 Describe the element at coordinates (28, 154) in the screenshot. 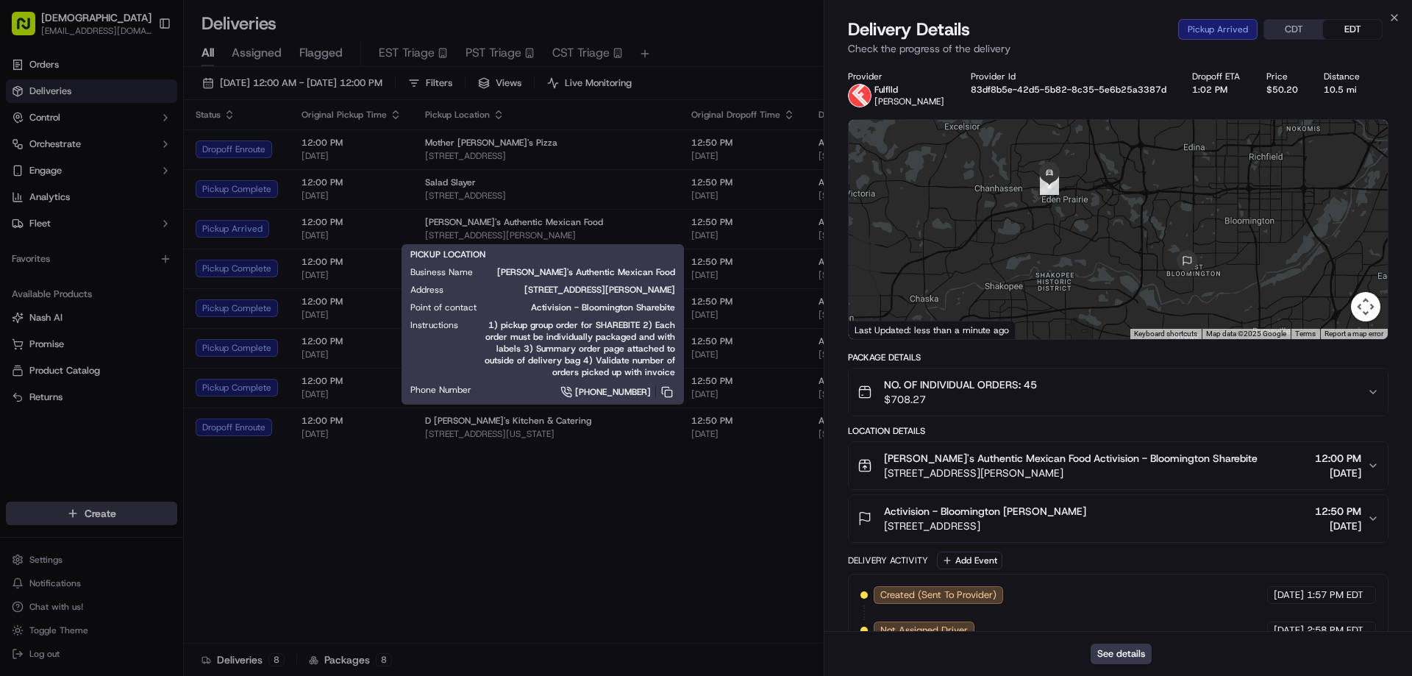

I see `img: 1736555255976-a54dd68f-1ca7-489b-9aae-adbdc363a1c4` at that location.